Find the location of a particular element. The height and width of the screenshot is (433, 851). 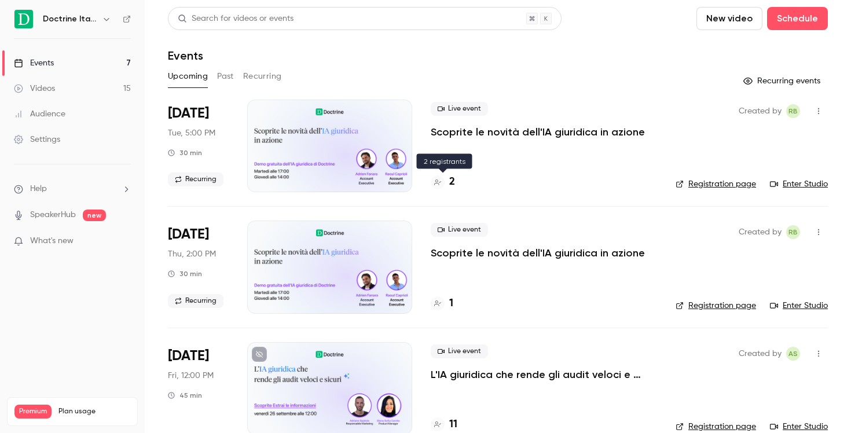

span: new is located at coordinates (94, 215).